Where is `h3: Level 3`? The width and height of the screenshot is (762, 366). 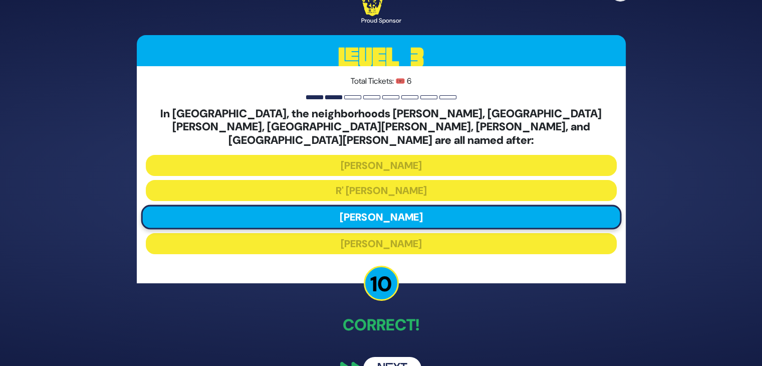 h3: Level 3 is located at coordinates (381, 58).